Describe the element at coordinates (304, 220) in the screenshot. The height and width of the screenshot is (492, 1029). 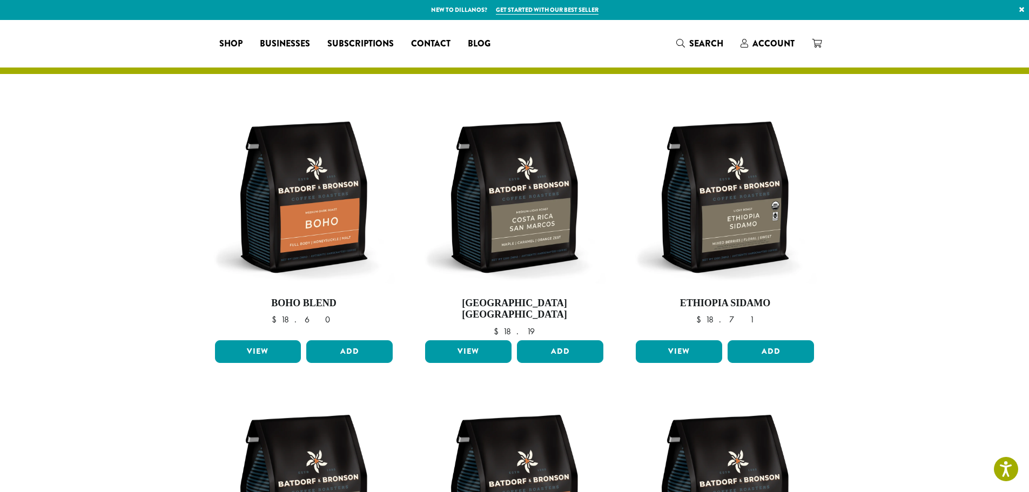
I see `a: Boho Blend $18.60` at that location.